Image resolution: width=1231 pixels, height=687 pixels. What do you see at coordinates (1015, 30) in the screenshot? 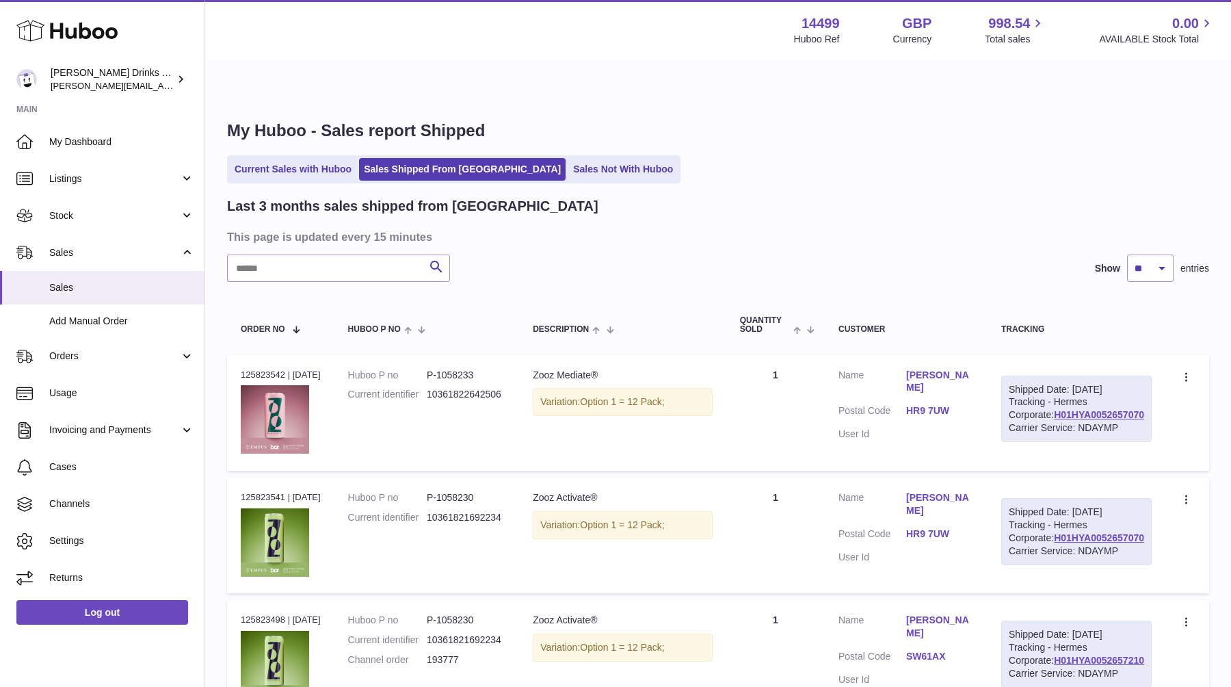
I see `a: 998.54 Total sales` at bounding box center [1015, 30].